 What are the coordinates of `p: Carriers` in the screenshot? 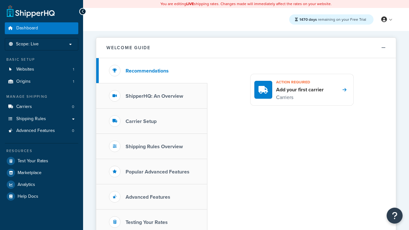 It's located at (300, 97).